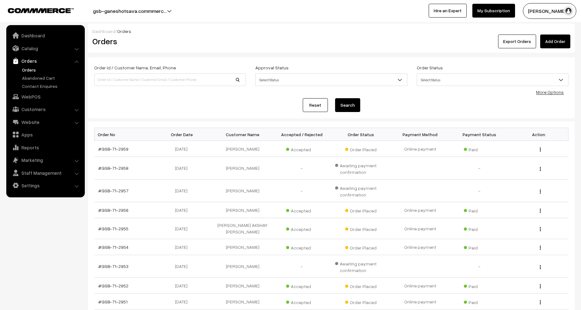 This screenshot has height=310, width=581. Describe the element at coordinates (113, 286) in the screenshot. I see `a: #GSB-71-2952` at that location.